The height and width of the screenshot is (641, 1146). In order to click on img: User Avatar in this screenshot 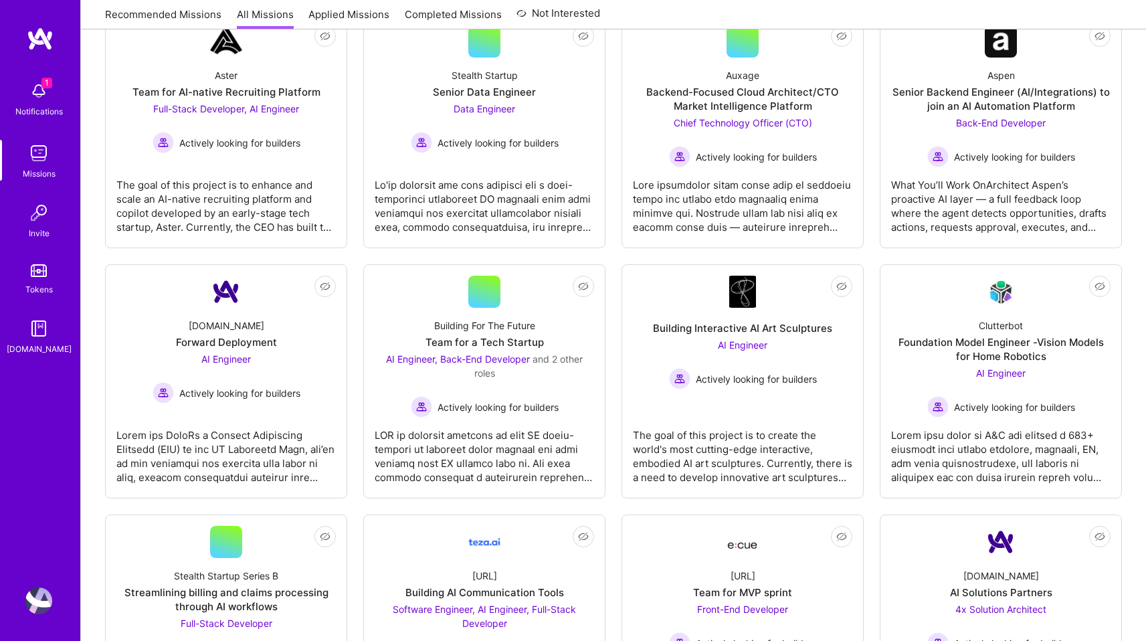, I will do `click(39, 601)`.